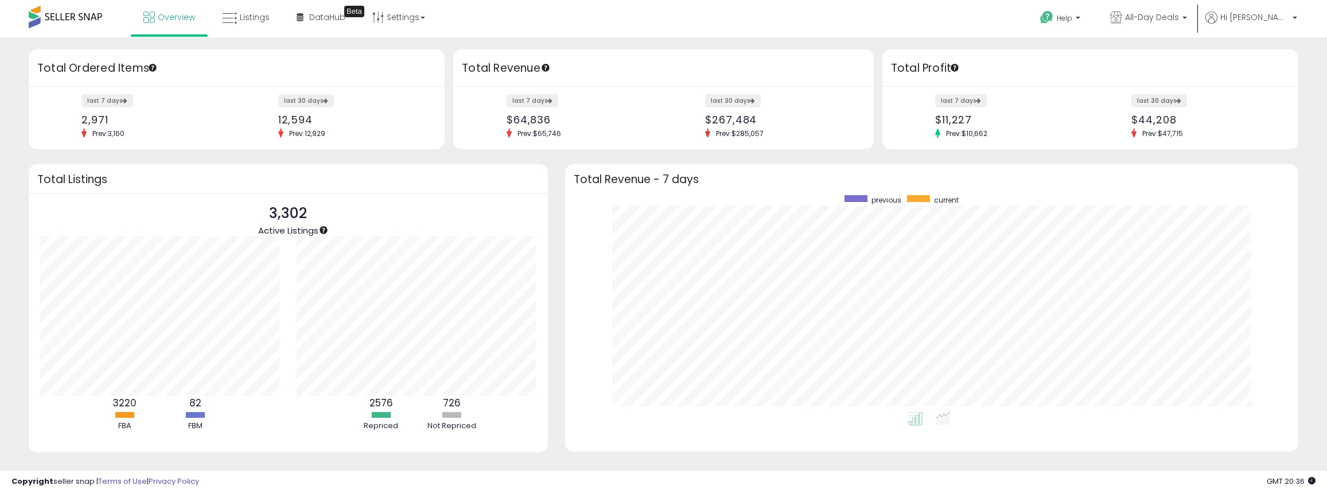  What do you see at coordinates (1152, 17) in the screenshot?
I see `span: All-Day Deals` at bounding box center [1152, 17].